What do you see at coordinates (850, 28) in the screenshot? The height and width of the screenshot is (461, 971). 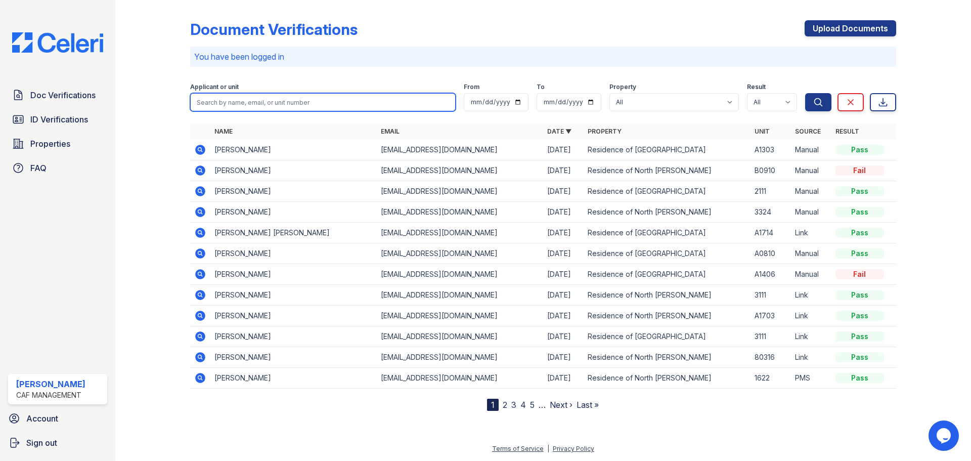 I see `a: Upload Documents` at bounding box center [850, 28].